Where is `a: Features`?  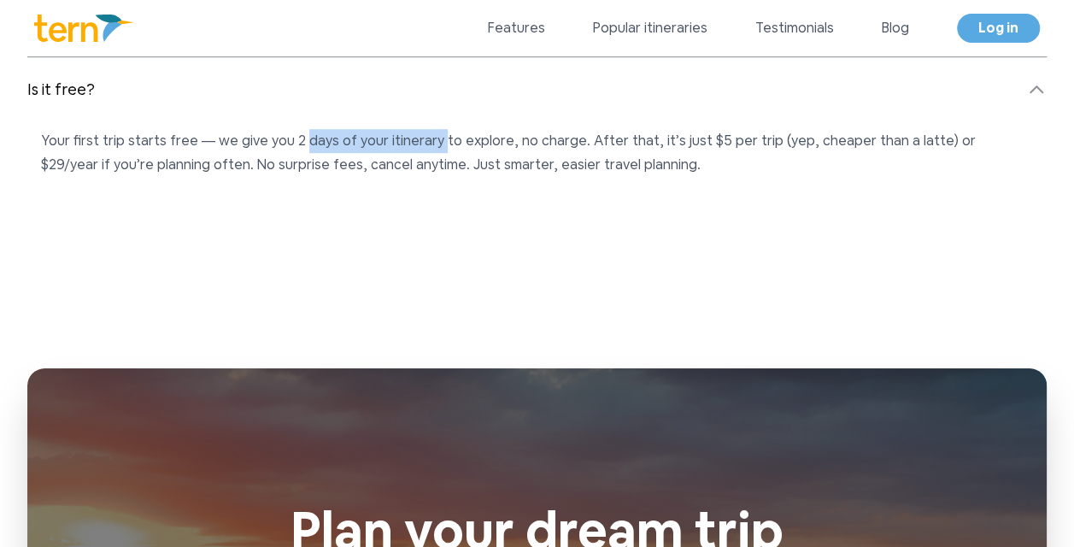 a: Features is located at coordinates (516, 28).